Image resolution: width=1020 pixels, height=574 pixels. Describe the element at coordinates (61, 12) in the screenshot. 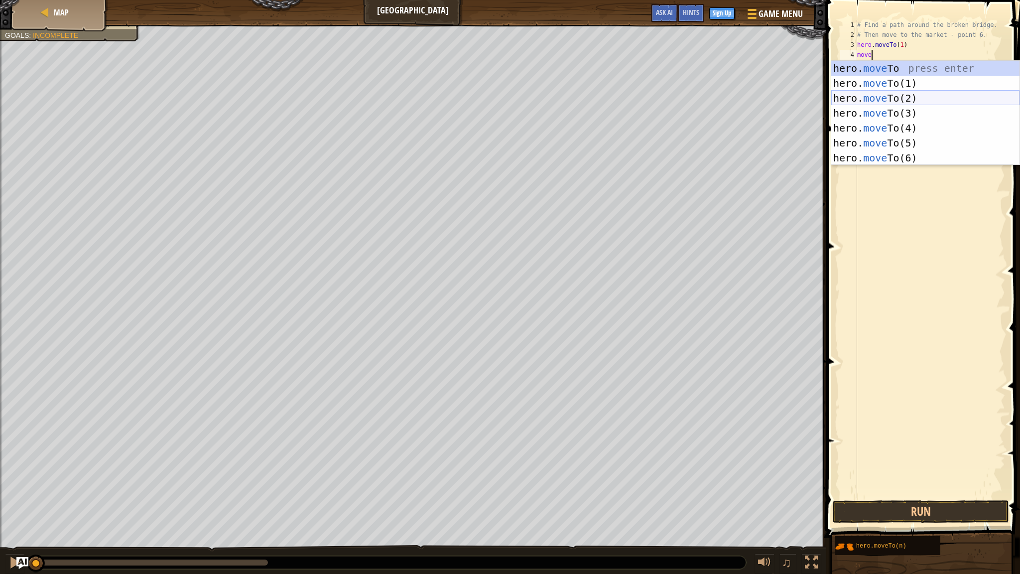

I see `span: Map` at that location.